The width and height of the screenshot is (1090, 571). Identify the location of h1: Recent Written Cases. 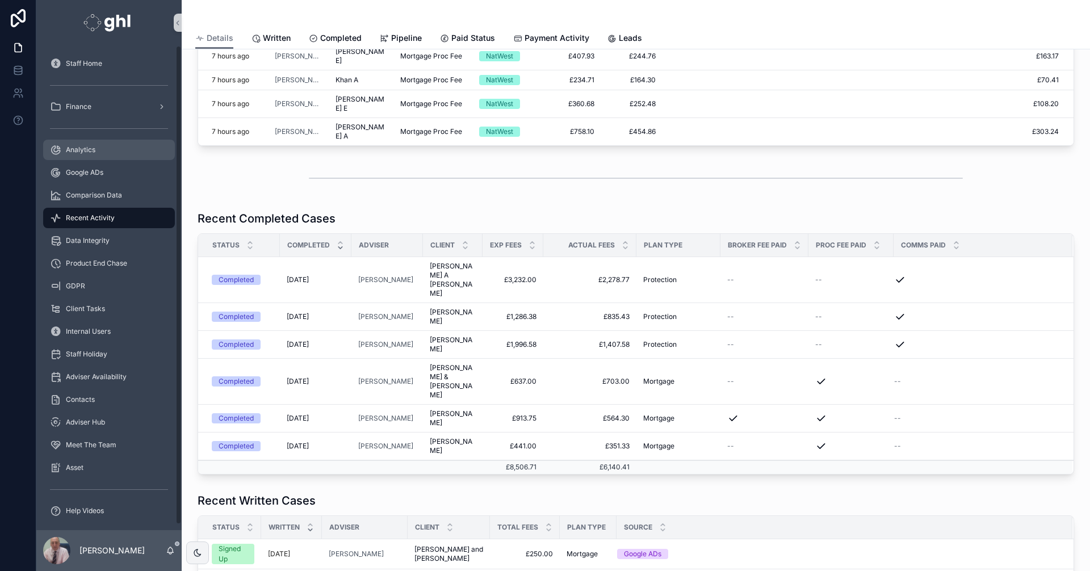
(257, 501).